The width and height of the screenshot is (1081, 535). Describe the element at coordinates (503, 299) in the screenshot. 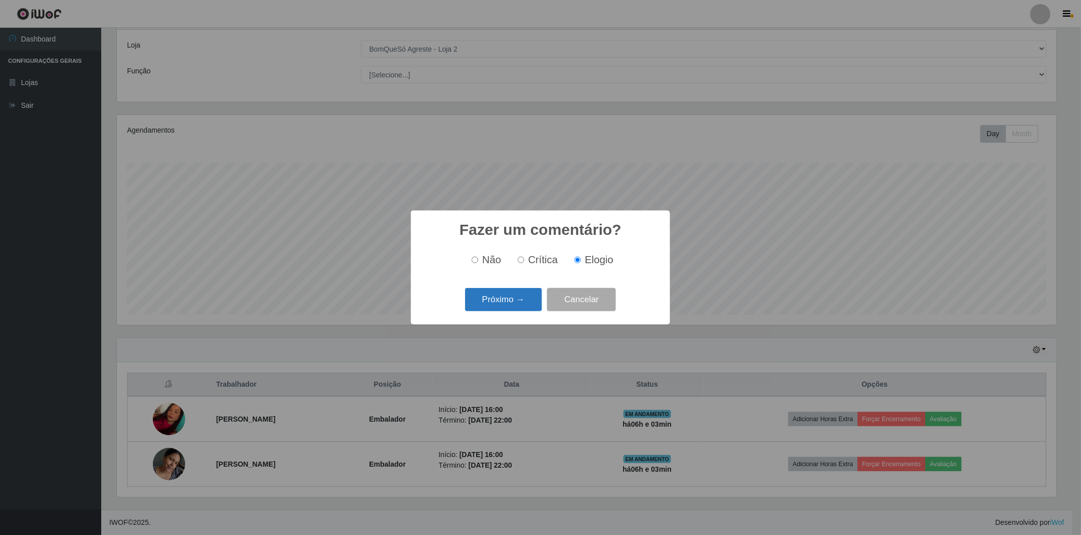

I see `button: Próximo →` at that location.